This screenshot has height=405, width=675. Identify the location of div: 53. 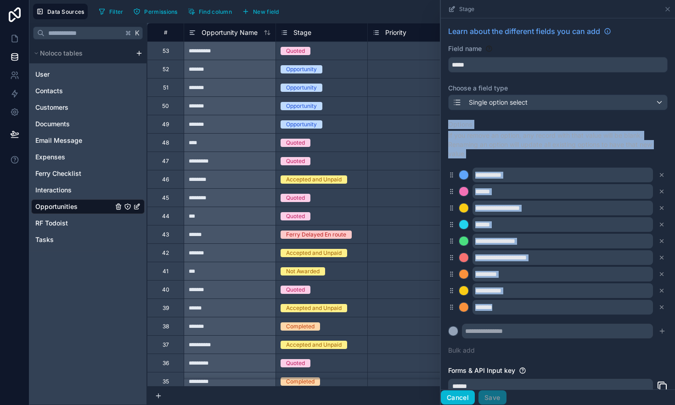
(166, 51).